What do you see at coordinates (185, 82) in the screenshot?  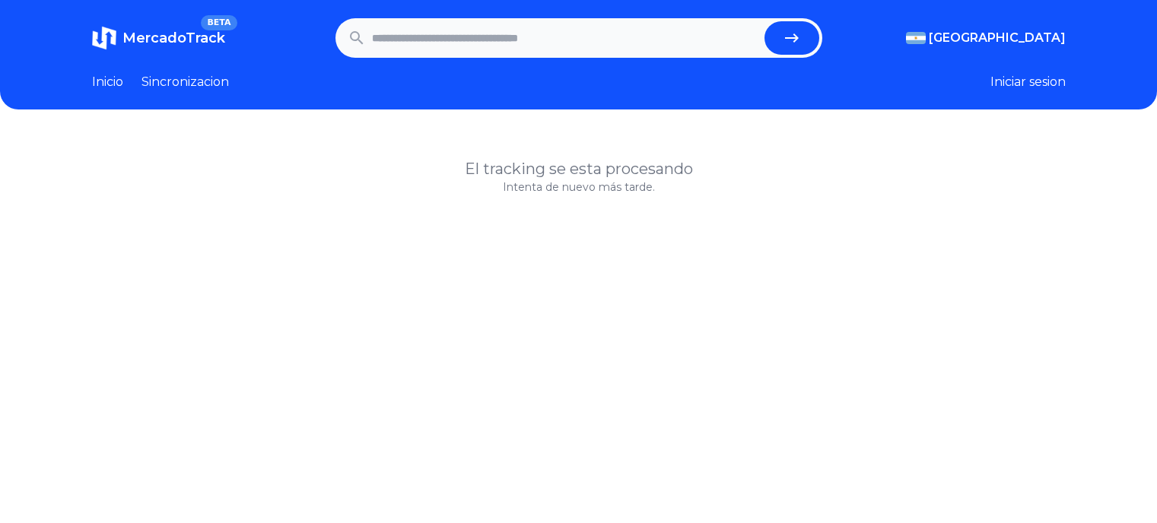 I see `a: Sincronizacion` at bounding box center [185, 82].